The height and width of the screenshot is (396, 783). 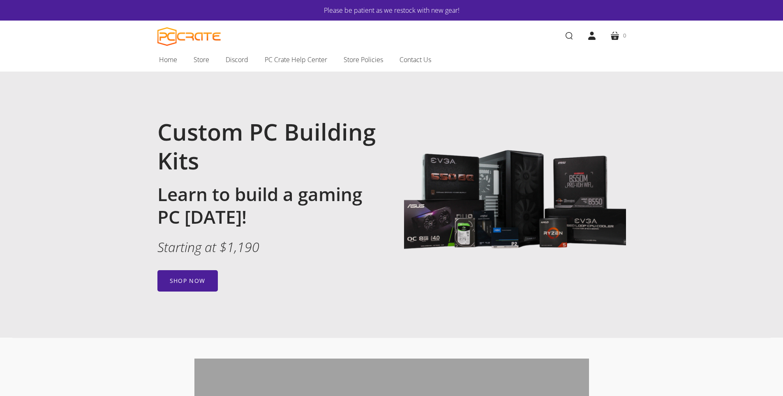 What do you see at coordinates (296, 60) in the screenshot?
I see `span: PC Crate Help Center` at bounding box center [296, 60].